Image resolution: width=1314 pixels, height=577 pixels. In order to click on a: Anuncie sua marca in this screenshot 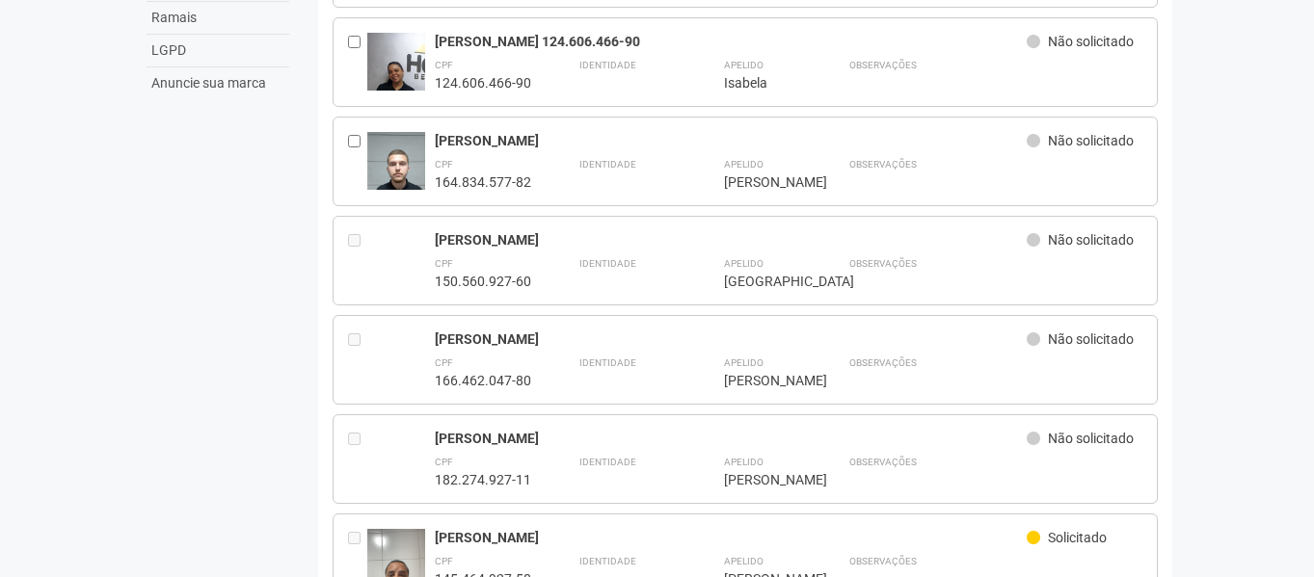, I will do `click(218, 83)`.